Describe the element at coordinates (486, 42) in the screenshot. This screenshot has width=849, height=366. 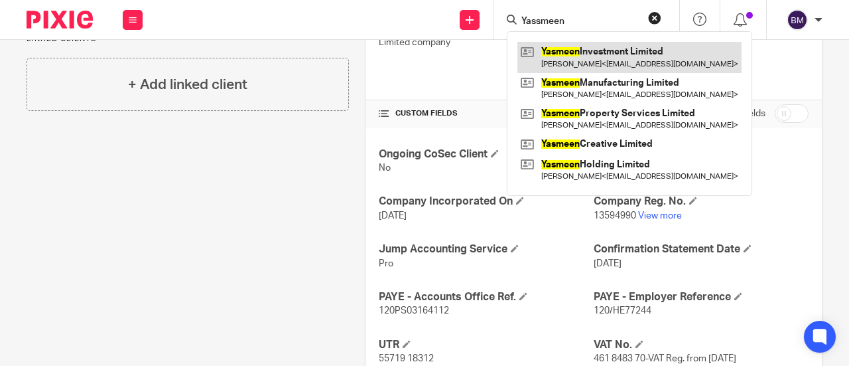
I see `p: Limited company` at that location.